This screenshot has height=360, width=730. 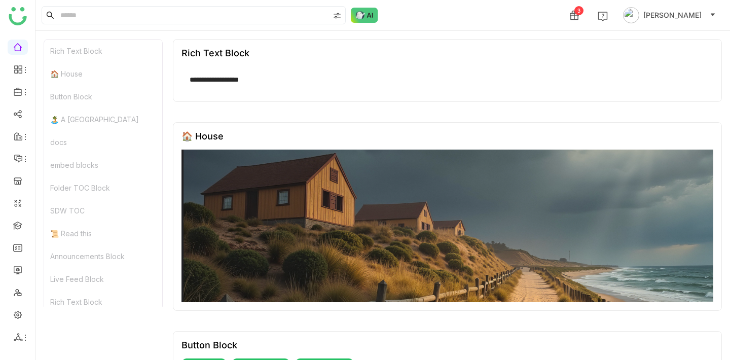 What do you see at coordinates (364, 15) in the screenshot?
I see `img: ask-buddy-normal.svg` at bounding box center [364, 15].